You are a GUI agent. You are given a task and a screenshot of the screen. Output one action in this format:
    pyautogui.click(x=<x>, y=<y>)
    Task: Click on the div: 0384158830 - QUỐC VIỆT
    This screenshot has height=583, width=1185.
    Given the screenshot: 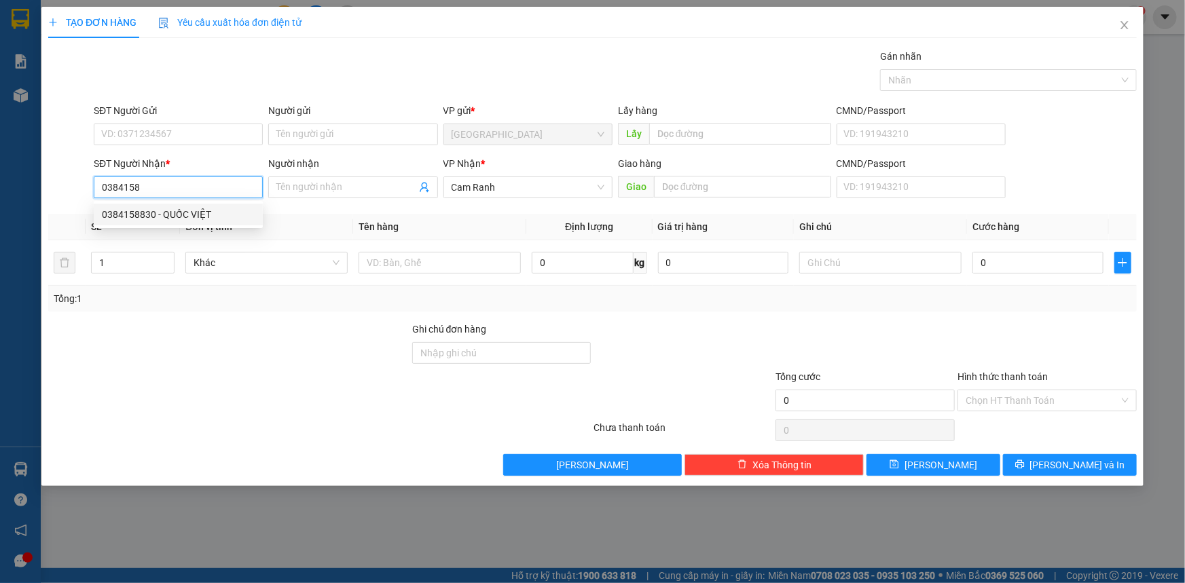 What is the action you would take?
    pyautogui.click(x=178, y=215)
    